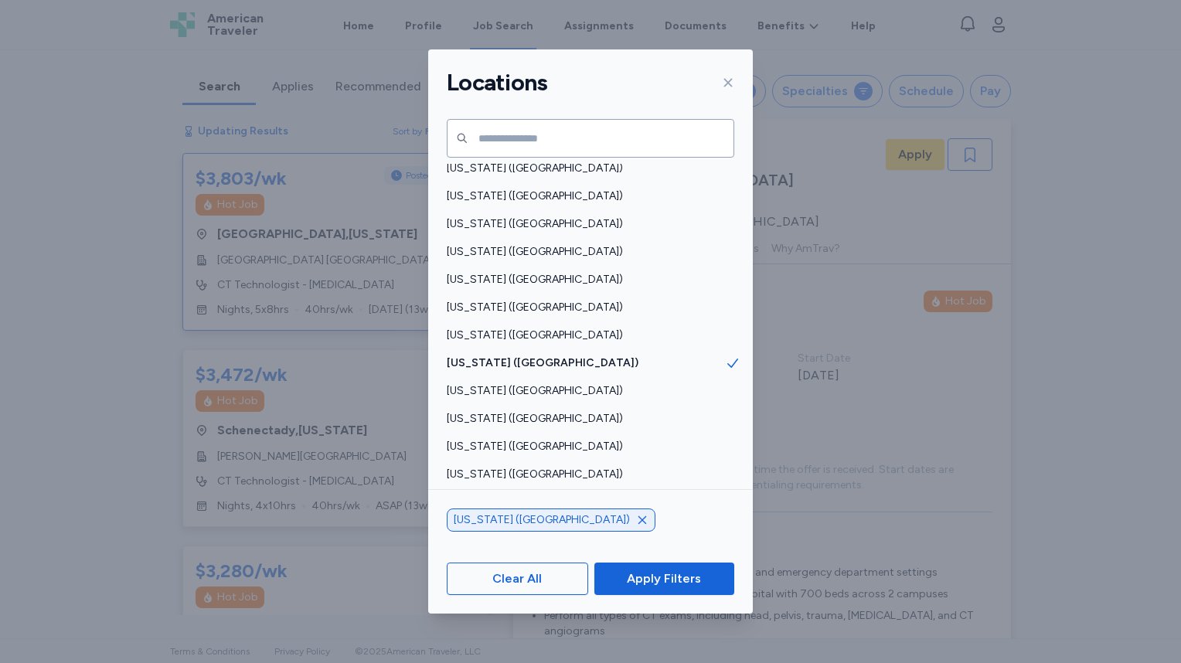 Image resolution: width=1181 pixels, height=663 pixels. I want to click on span: Clear All, so click(517, 579).